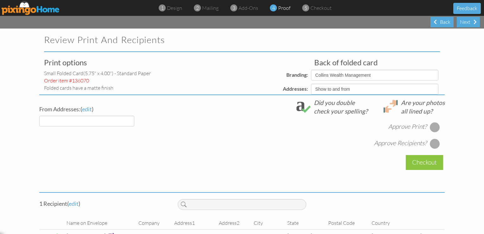 Image resolution: width=484 pixels, height=234 pixels. Describe the element at coordinates (154, 223) in the screenshot. I see `td: Company` at that location.